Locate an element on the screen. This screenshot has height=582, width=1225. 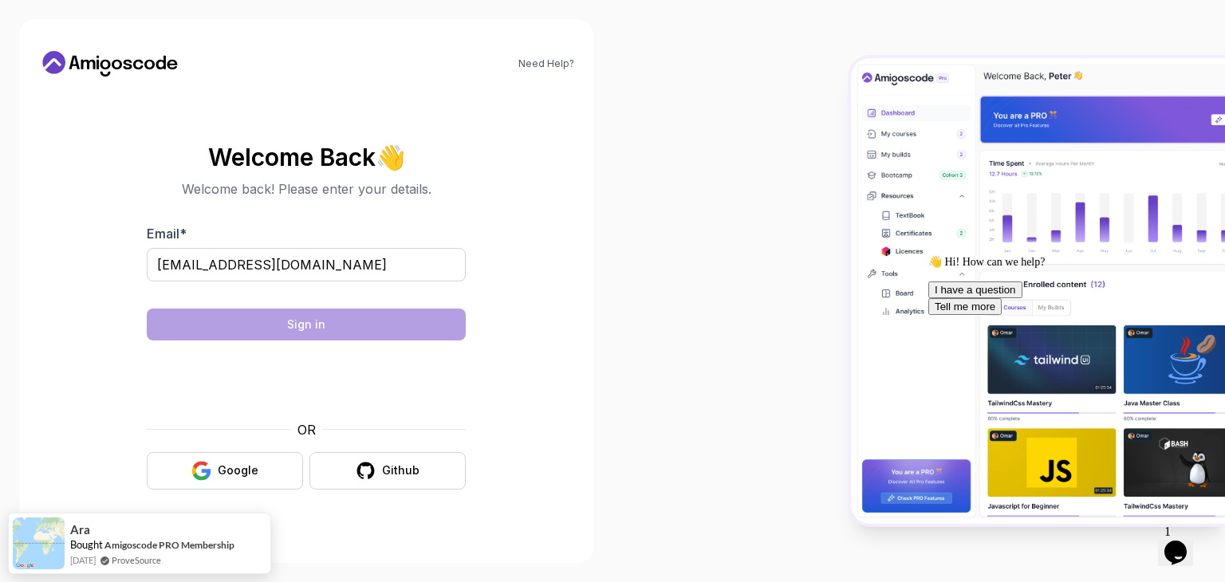
button: Tell me more is located at coordinates (43, 57).